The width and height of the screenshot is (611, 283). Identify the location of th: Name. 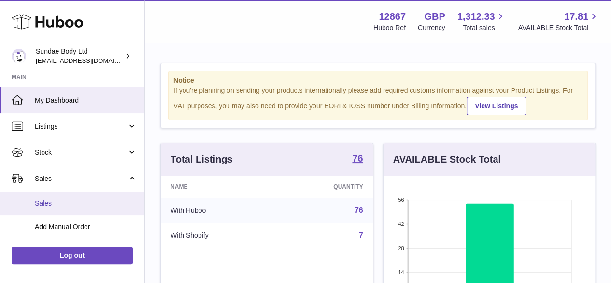
(218, 186).